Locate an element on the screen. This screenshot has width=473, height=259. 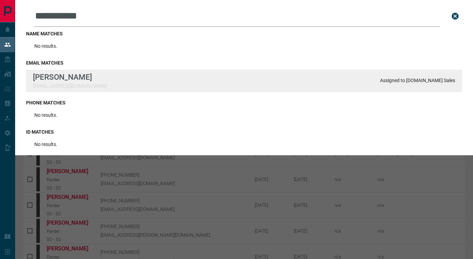
h3: id matches is located at coordinates (244, 132).